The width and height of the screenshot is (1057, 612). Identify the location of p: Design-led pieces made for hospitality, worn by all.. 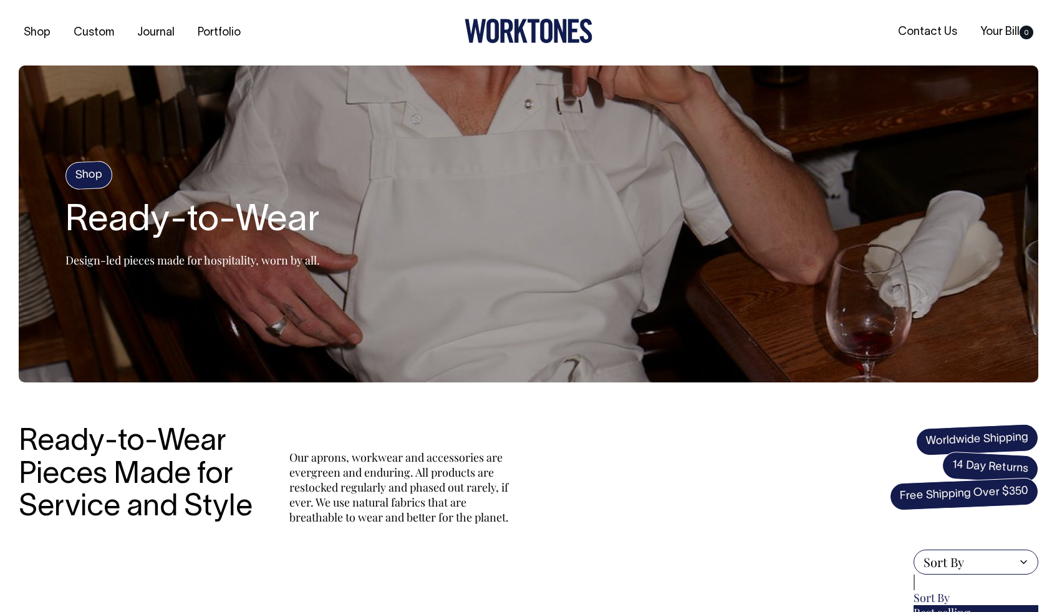
(193, 260).